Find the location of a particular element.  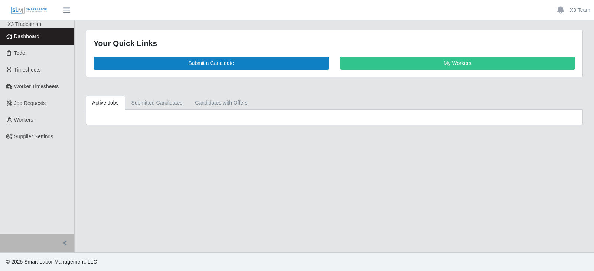

span: Workers is located at coordinates (24, 120).